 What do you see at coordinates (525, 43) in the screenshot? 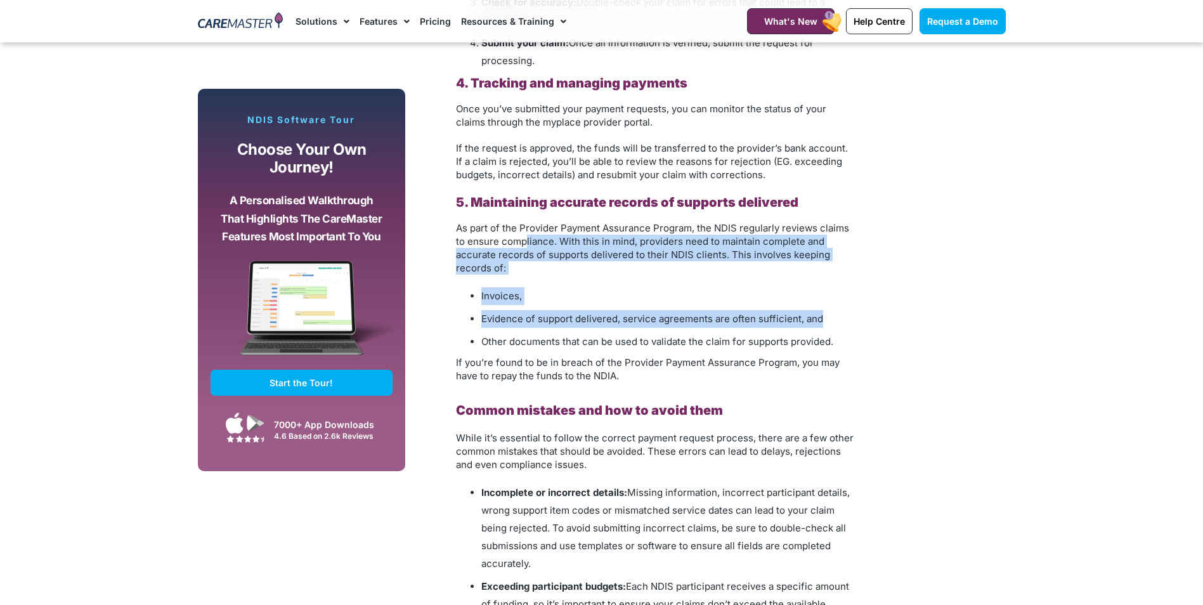
I see `b: Submit your claim:` at bounding box center [525, 43].